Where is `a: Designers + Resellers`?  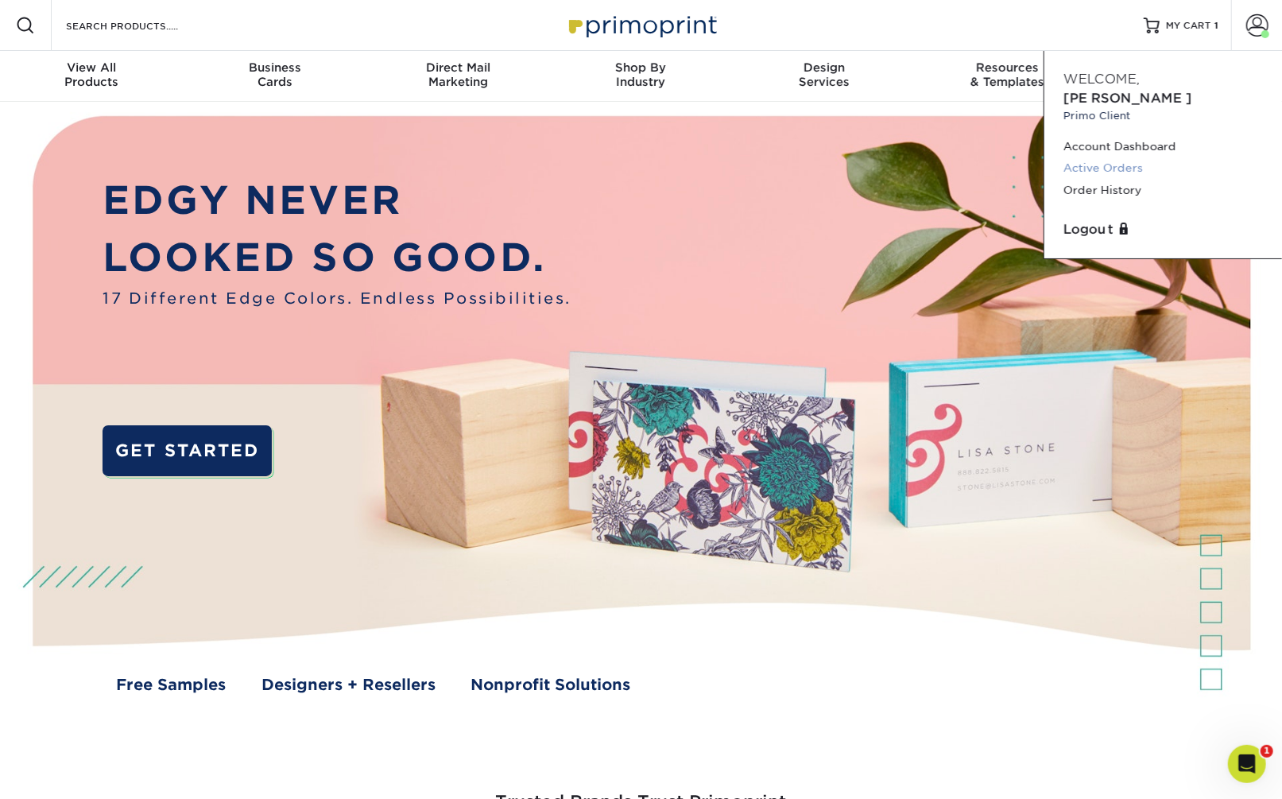 a: Designers + Resellers is located at coordinates (348, 685).